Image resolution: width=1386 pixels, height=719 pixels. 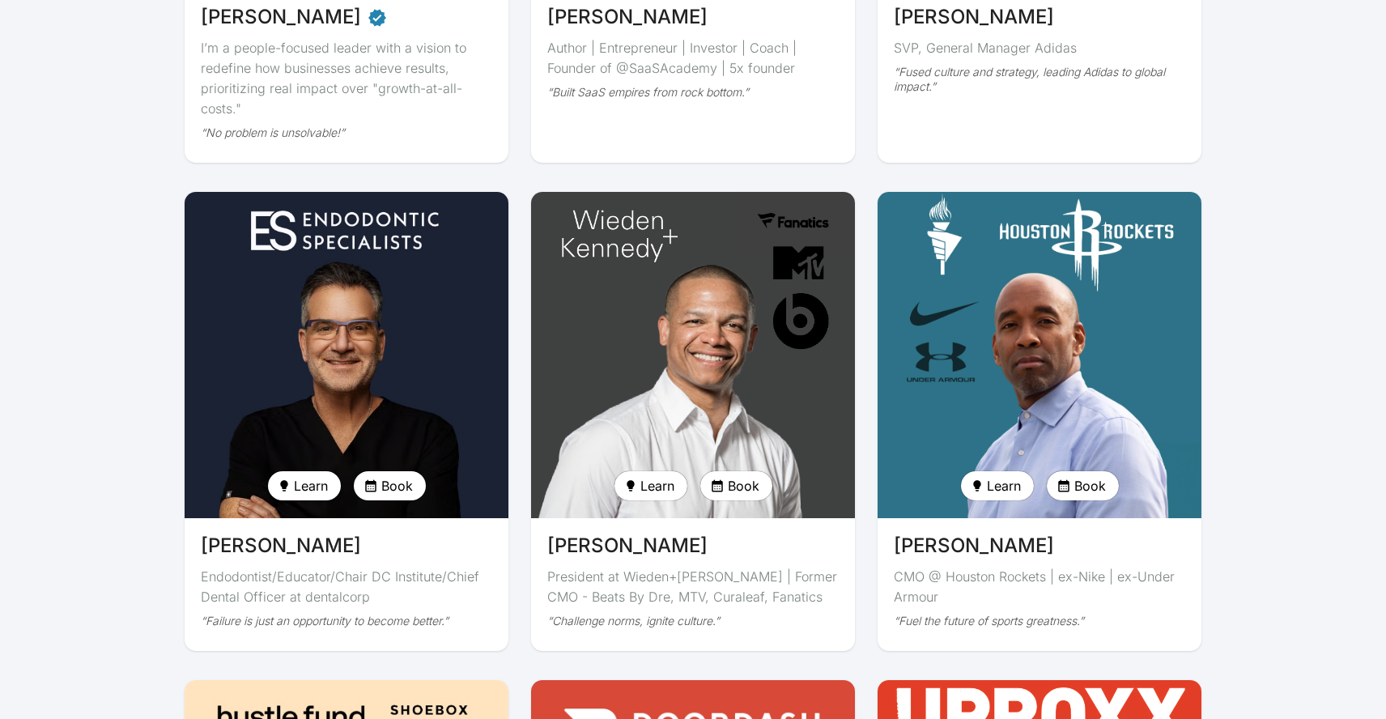 I want to click on img: avatar of Julian Duncan, so click(x=1040, y=355).